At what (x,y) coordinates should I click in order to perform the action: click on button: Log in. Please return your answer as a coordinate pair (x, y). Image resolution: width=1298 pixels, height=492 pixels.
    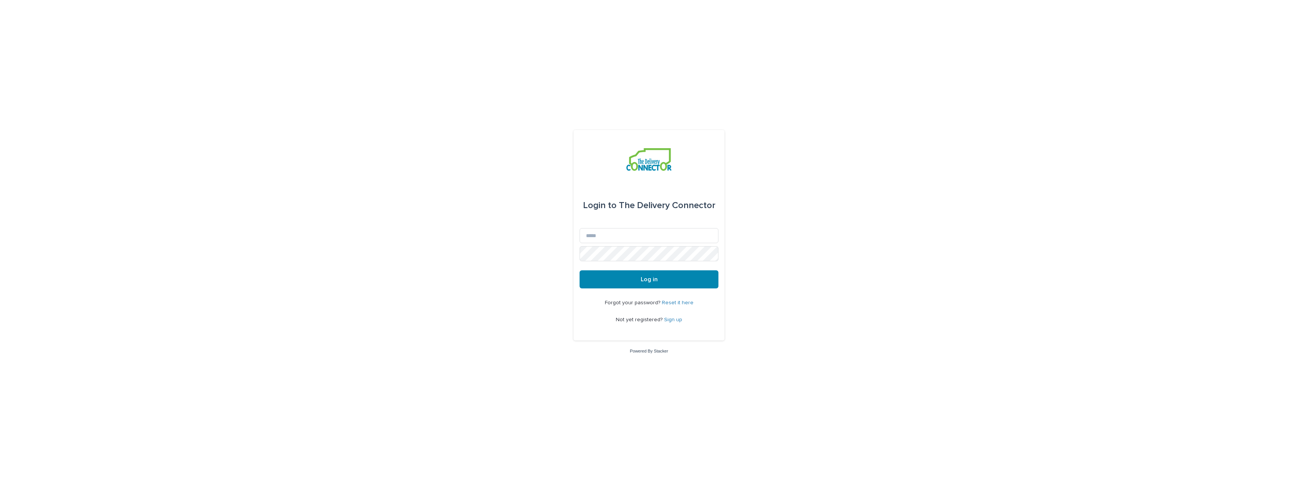
    Looking at the image, I should click on (649, 280).